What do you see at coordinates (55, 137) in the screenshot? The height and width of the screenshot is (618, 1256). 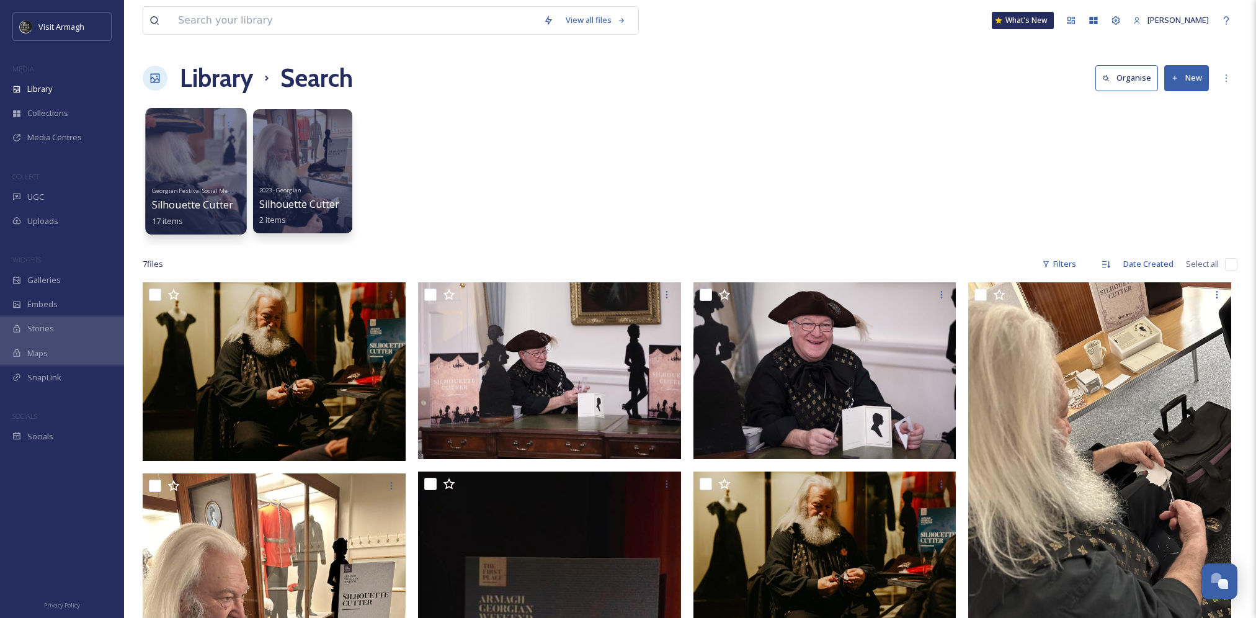 I see `span: Media Centres` at bounding box center [55, 137].